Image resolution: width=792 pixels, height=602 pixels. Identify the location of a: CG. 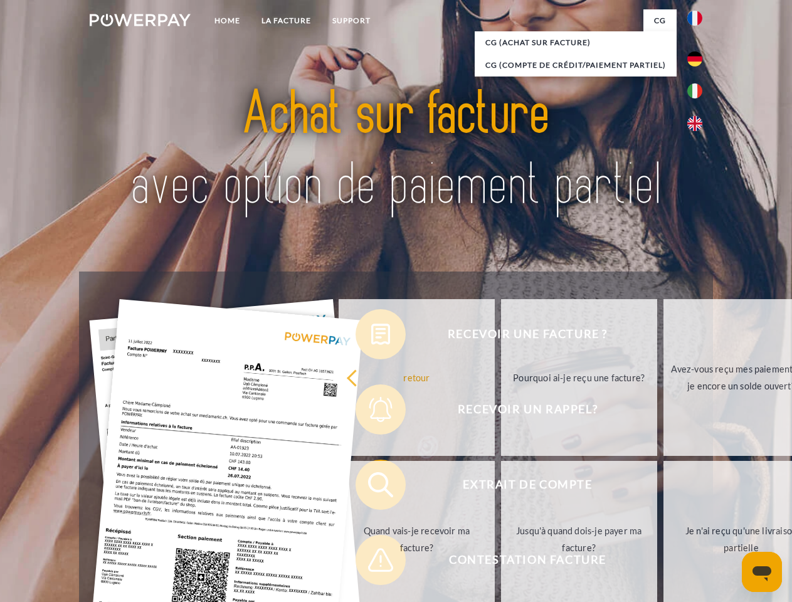
(659, 21).